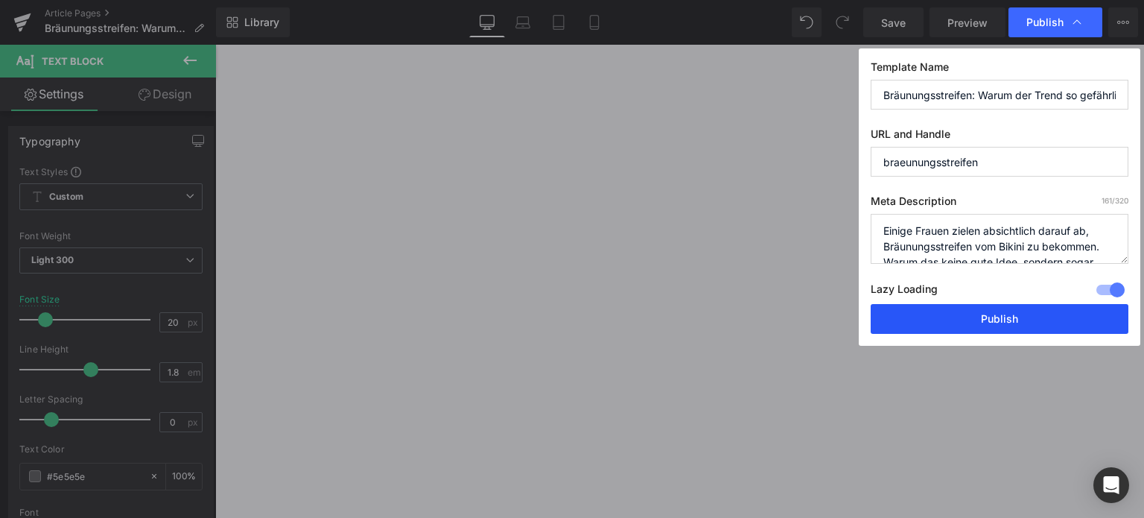 The width and height of the screenshot is (1144, 518). Describe the element at coordinates (1045, 22) in the screenshot. I see `span: Publish` at that location.